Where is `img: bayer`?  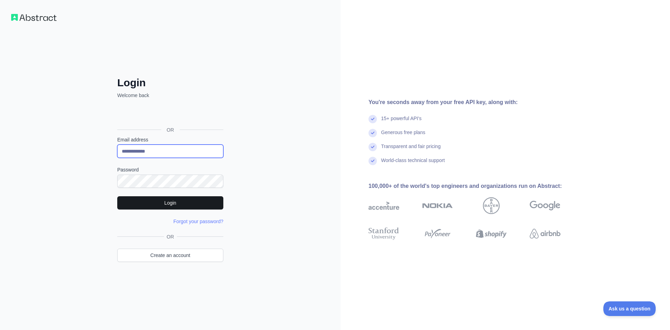
img: bayer is located at coordinates (491, 205).